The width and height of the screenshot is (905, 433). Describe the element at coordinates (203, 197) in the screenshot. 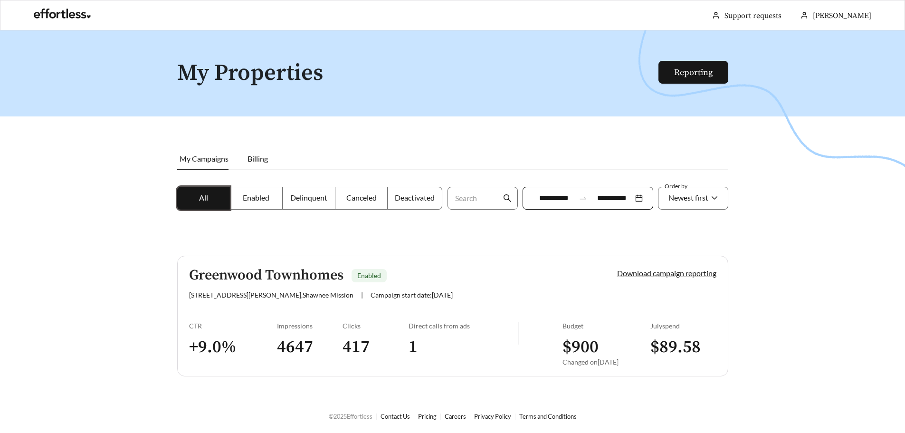

I see `span: All` at that location.